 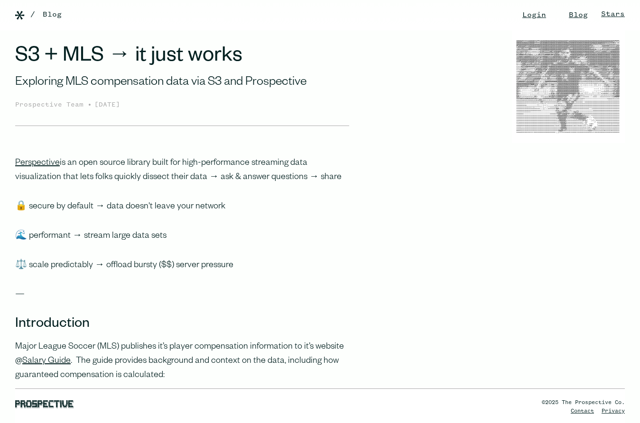 What do you see at coordinates (182, 58) in the screenshot?
I see `h1: S3 + MLS → it just works` at bounding box center [182, 58].